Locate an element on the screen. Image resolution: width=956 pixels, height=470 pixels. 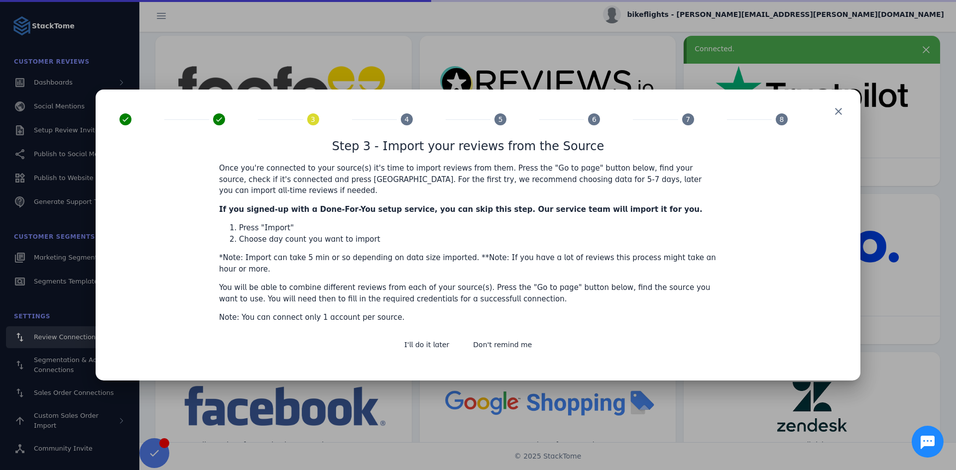
li: Choose day count you want to import is located at coordinates (478, 239).